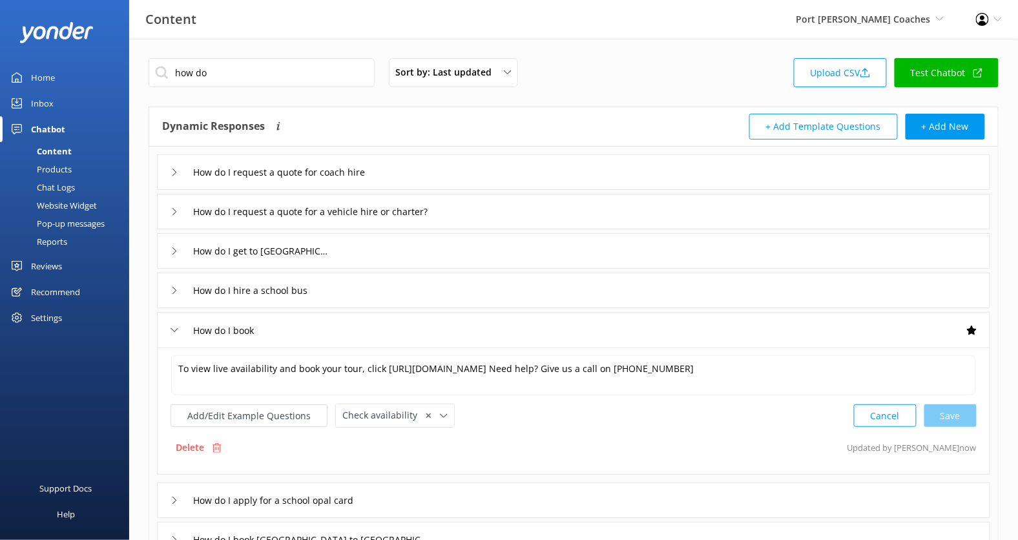  Describe the element at coordinates (56, 292) in the screenshot. I see `div: Recommend` at that location.